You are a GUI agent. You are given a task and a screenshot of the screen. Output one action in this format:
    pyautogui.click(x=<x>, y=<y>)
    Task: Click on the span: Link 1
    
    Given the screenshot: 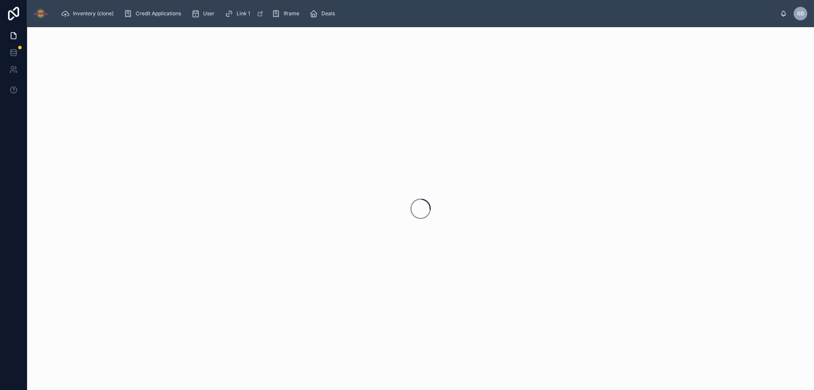 What is the action you would take?
    pyautogui.click(x=243, y=14)
    